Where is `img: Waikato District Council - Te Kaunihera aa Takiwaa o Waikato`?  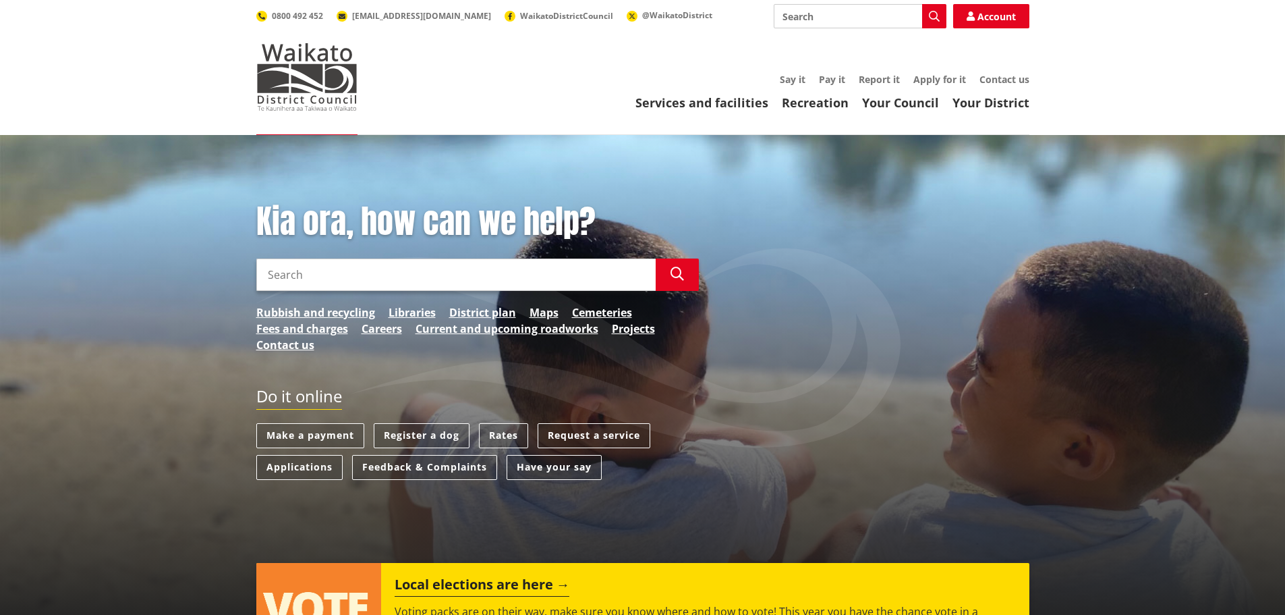
img: Waikato District Council - Te Kaunihera aa Takiwaa o Waikato is located at coordinates (307, 77).